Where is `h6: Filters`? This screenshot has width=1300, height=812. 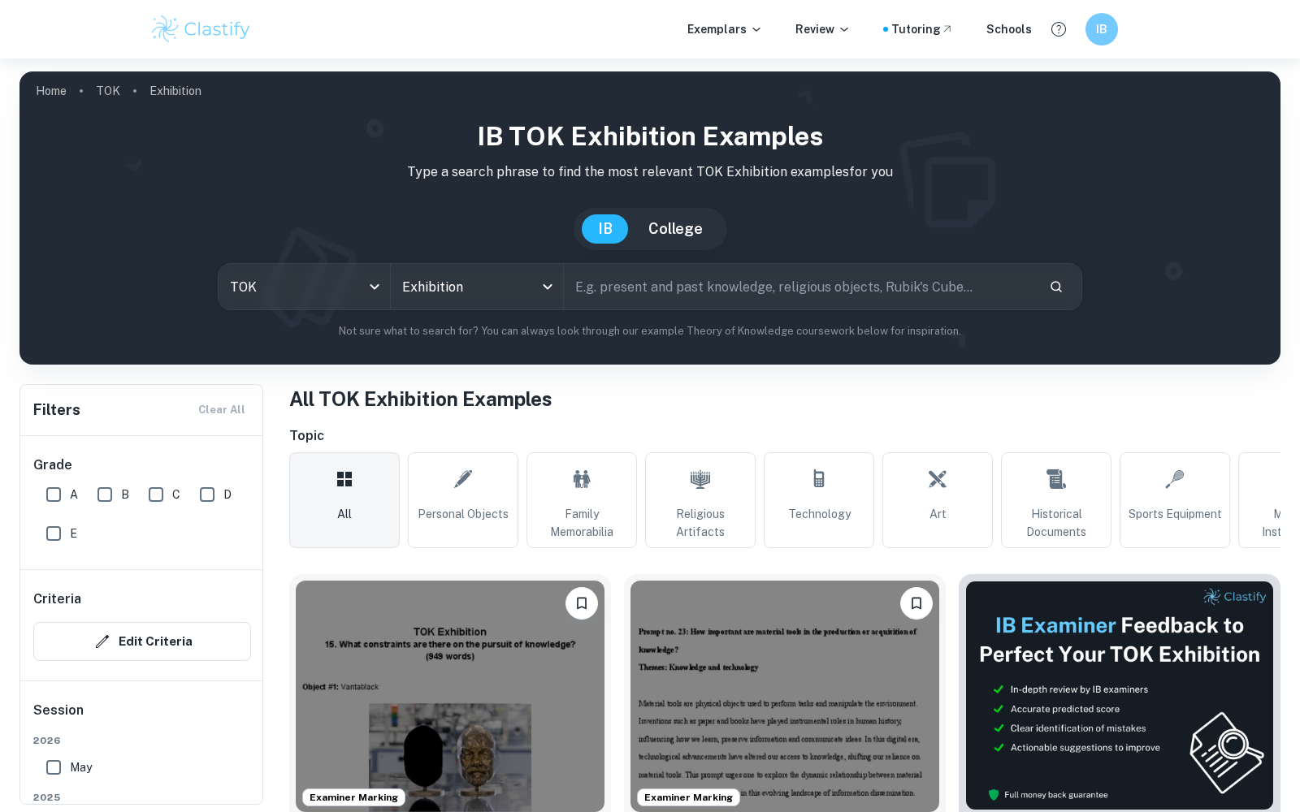 h6: Filters is located at coordinates (57, 410).